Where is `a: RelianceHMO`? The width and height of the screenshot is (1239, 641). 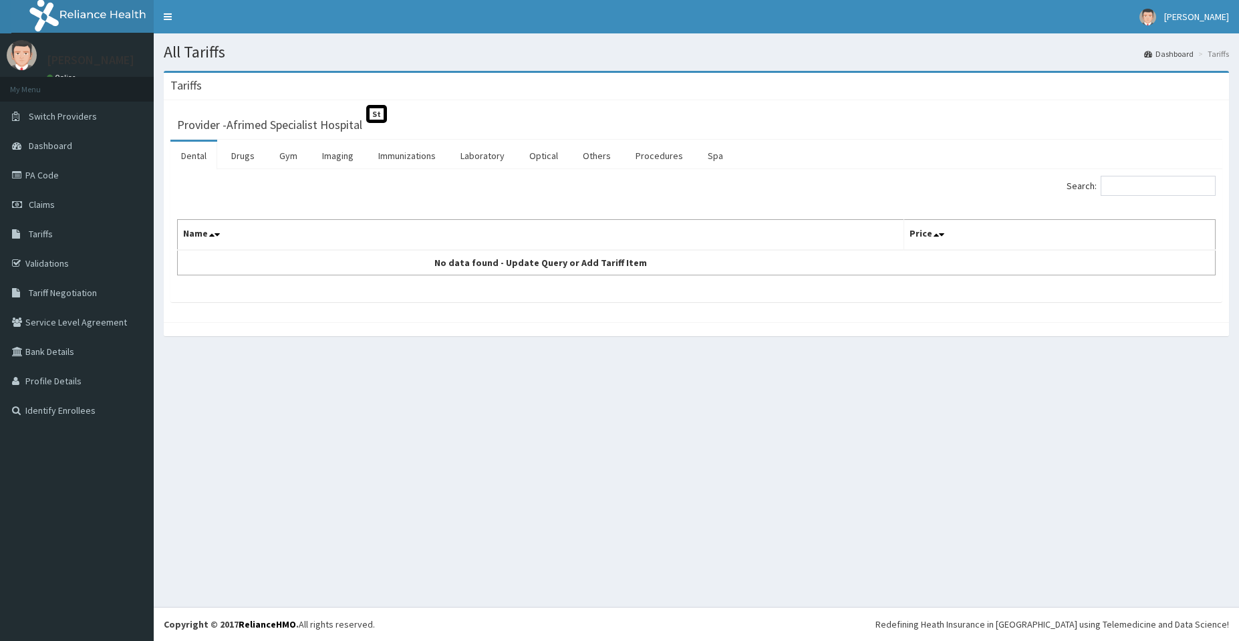
a: RelianceHMO is located at coordinates (267, 624).